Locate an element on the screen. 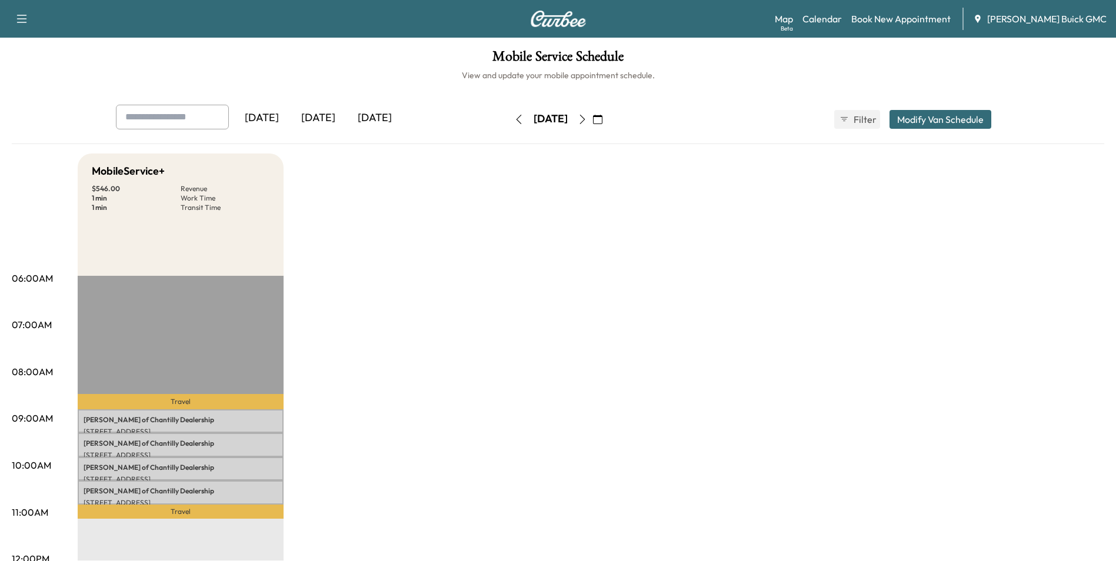  p: 08:00AM is located at coordinates (32, 372).